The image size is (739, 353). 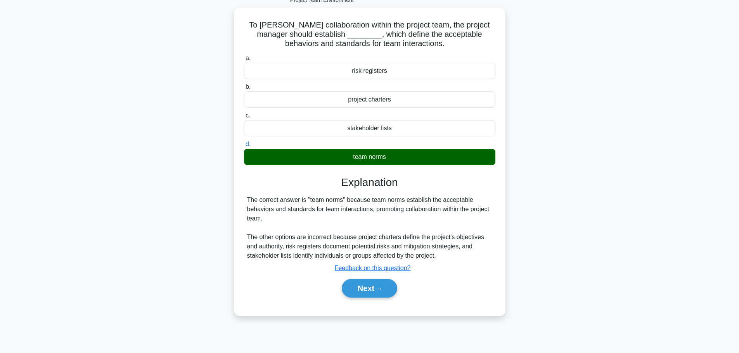 What do you see at coordinates (370, 157) in the screenshot?
I see `div: team norms` at bounding box center [370, 157].